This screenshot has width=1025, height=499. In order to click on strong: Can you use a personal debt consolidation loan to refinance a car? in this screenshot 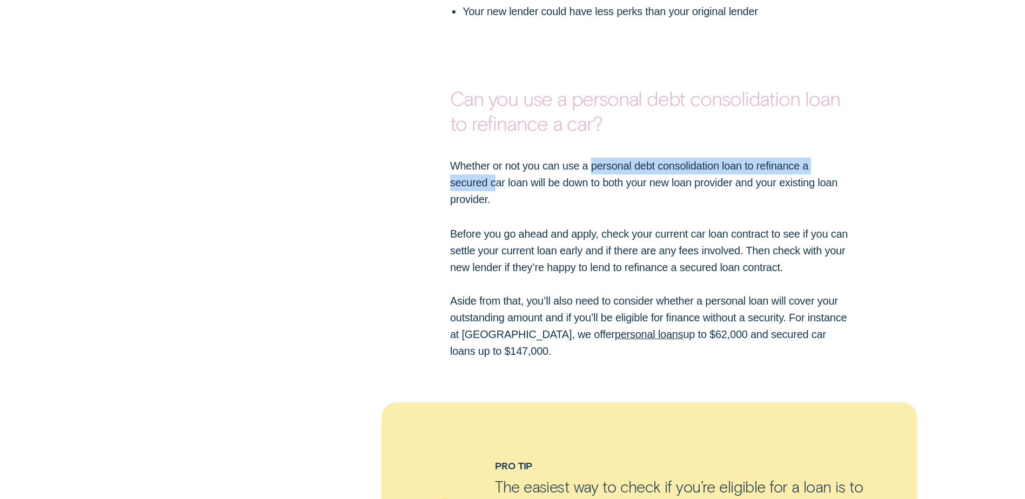, I will do `click(645, 110)`.